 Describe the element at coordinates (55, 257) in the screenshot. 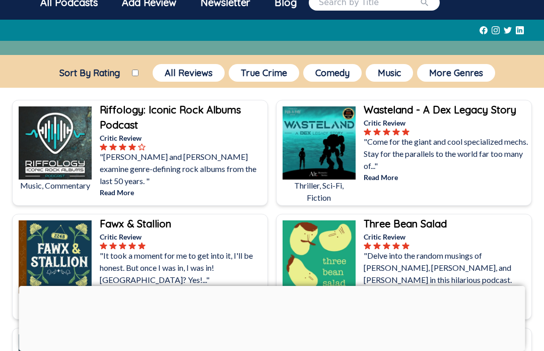

I see `img: Fawx & Stallion` at that location.